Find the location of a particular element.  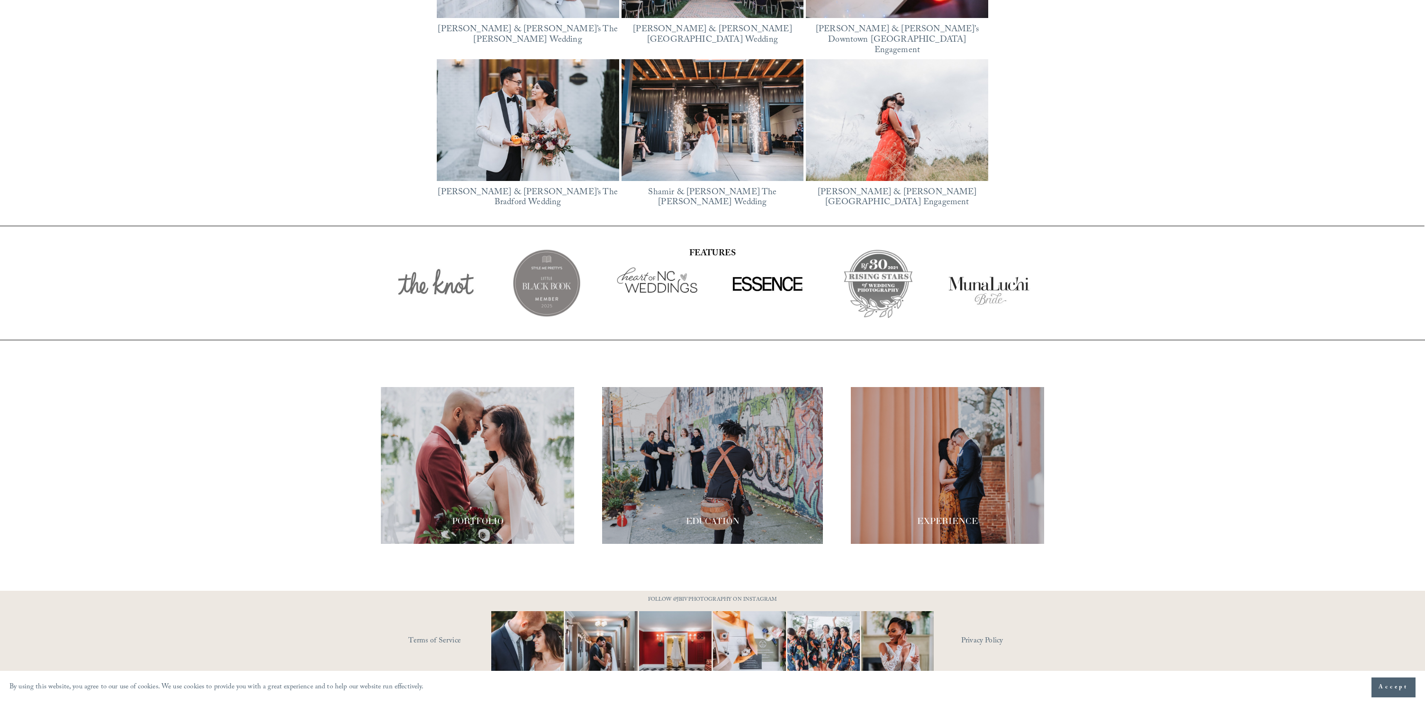

p: FOLLOW @JBIVPHOTOGRAPHY ON INSTAGRAM is located at coordinates (712, 600).